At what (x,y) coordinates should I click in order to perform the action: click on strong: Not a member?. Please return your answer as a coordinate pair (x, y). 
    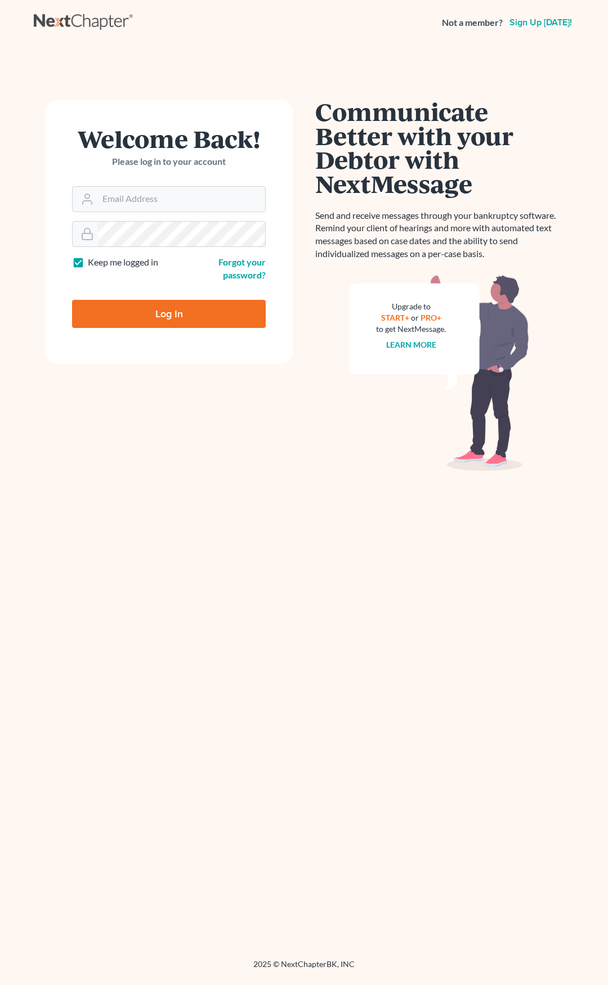
    Looking at the image, I should click on (472, 23).